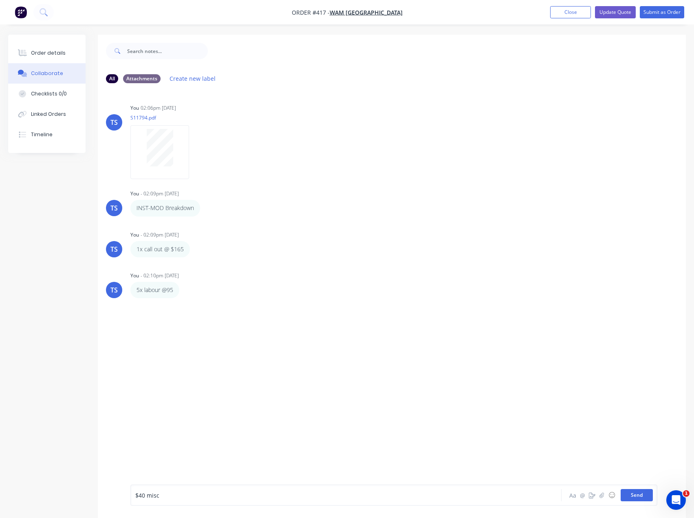 The height and width of the screenshot is (518, 694). I want to click on button: Collaborate, so click(47, 73).